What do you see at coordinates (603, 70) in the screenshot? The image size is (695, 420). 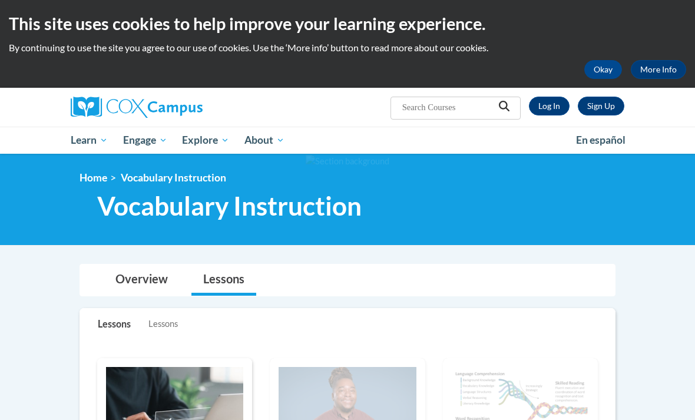 I see `button: Okay` at bounding box center [603, 70].